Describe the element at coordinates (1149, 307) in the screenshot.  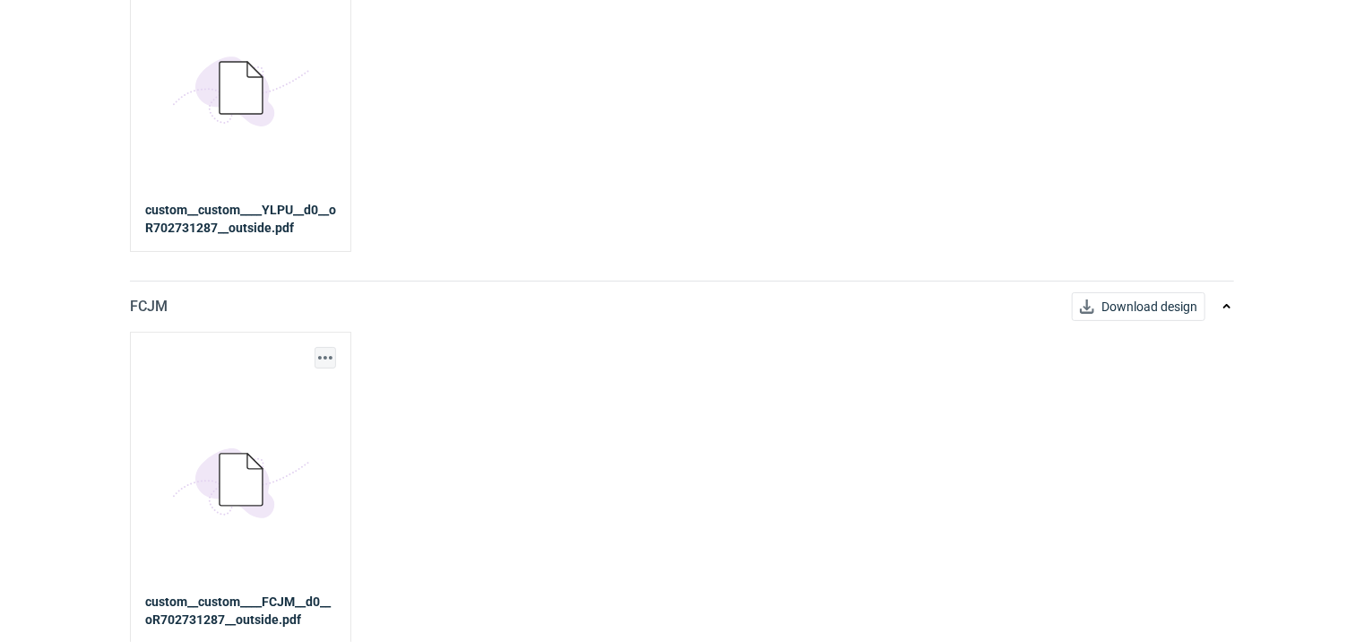
I see `span: Download design` at that location.